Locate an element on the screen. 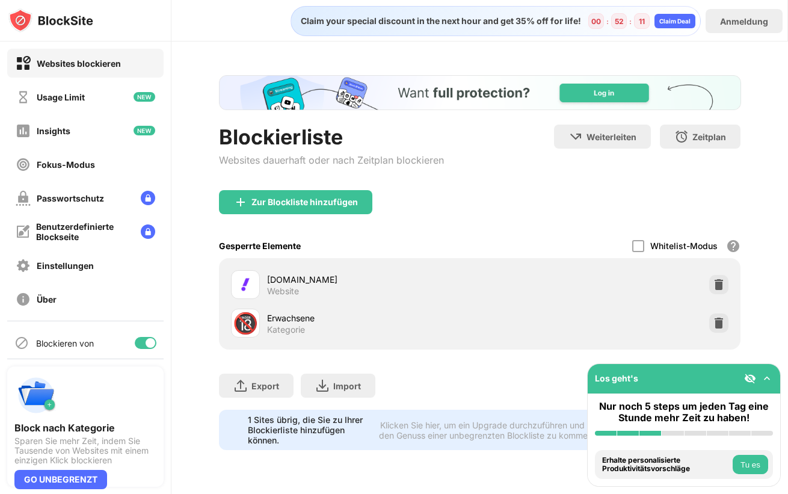  img: eye-not-visible.svg is located at coordinates (750, 379).